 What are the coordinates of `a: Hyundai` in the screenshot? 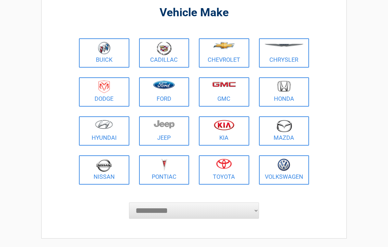 It's located at (104, 131).